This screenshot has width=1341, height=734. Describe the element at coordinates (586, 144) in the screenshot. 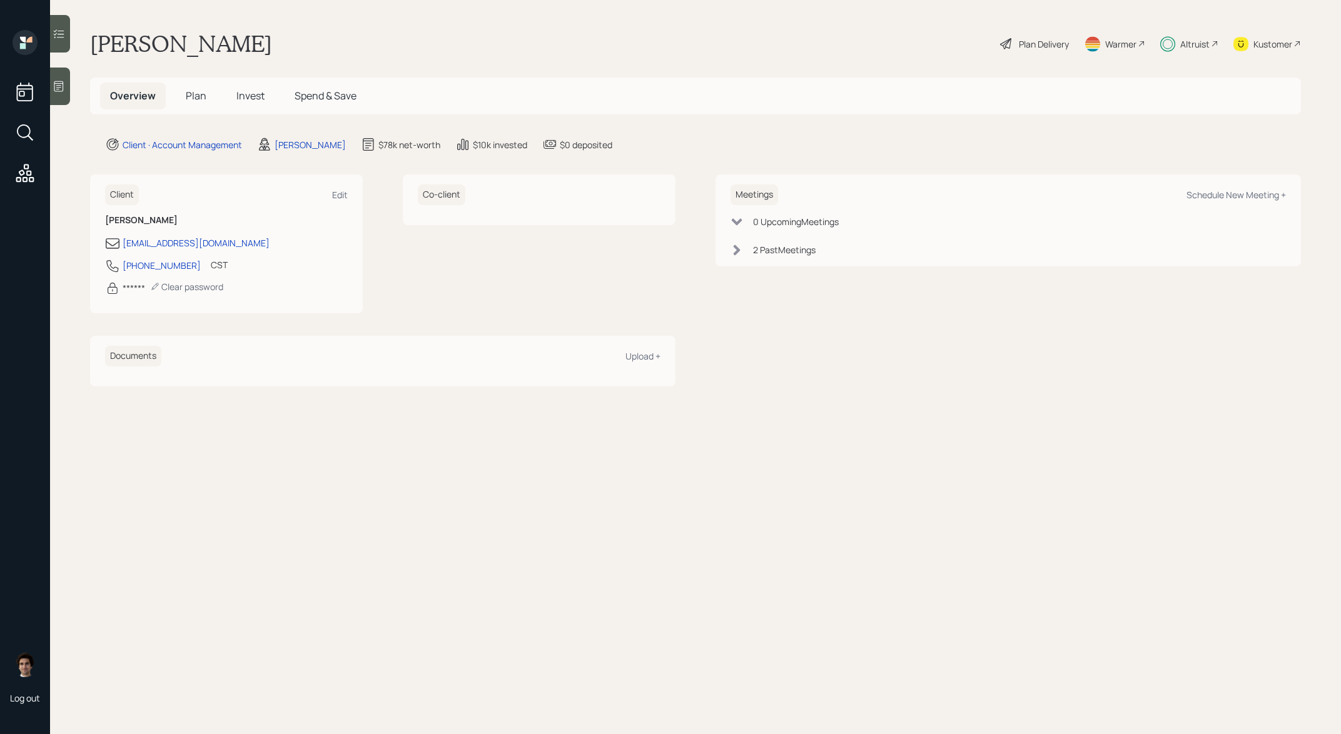

I see `div: $0 deposited` at that location.